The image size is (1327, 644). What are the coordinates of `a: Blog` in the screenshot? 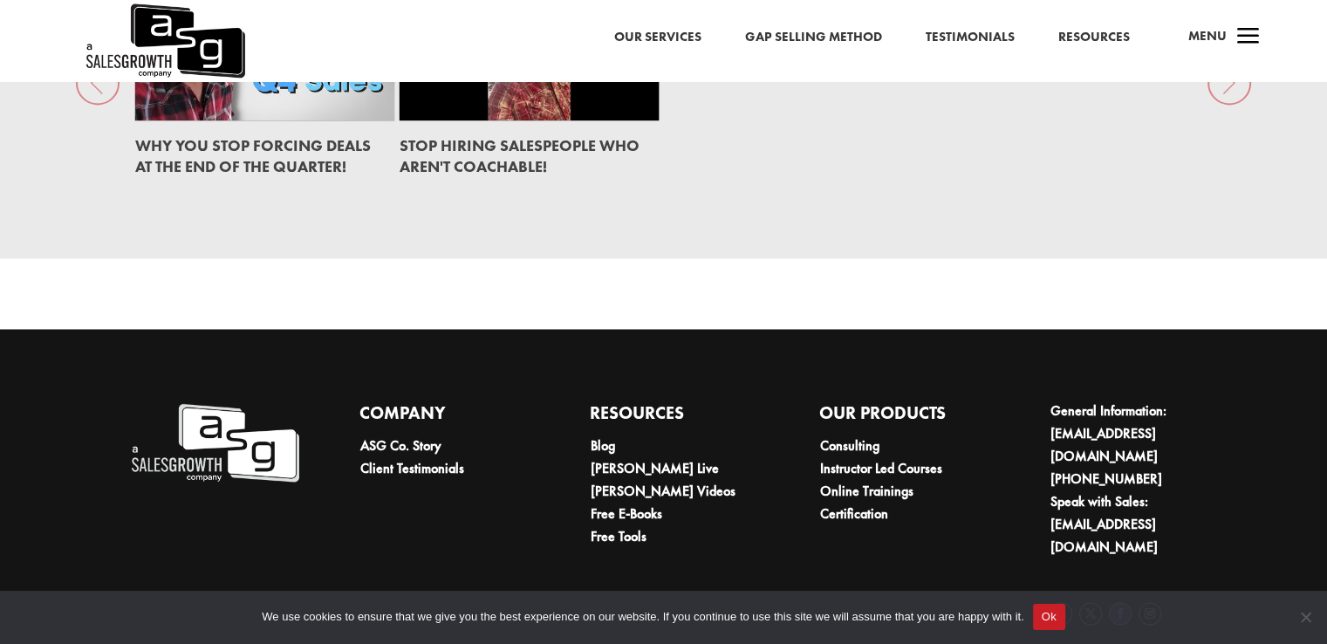 It's located at (603, 445).